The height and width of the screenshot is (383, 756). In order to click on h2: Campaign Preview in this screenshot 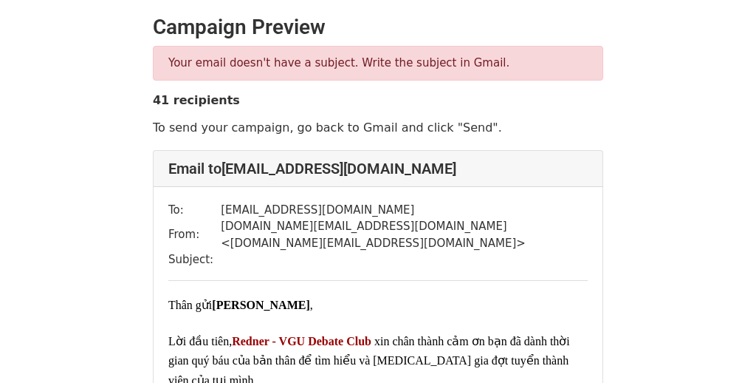, I will do `click(378, 27)`.